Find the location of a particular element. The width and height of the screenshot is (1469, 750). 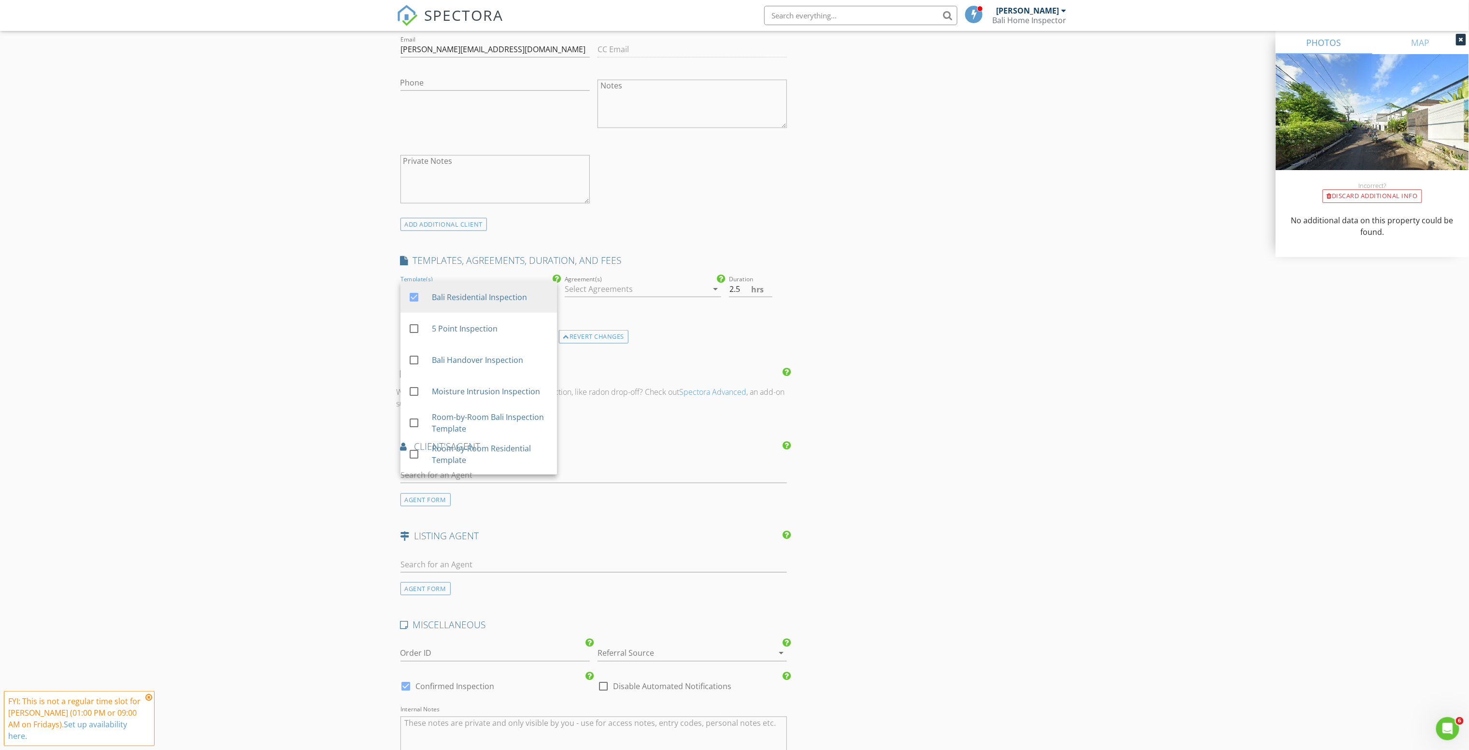

div: Moisture Intrusion Inspection is located at coordinates (490, 391).